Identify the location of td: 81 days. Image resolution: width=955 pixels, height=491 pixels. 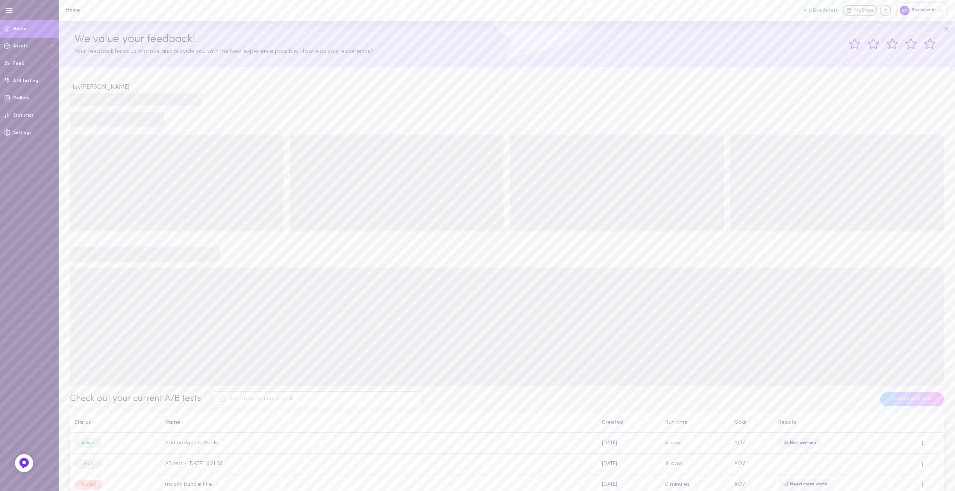
(695, 464).